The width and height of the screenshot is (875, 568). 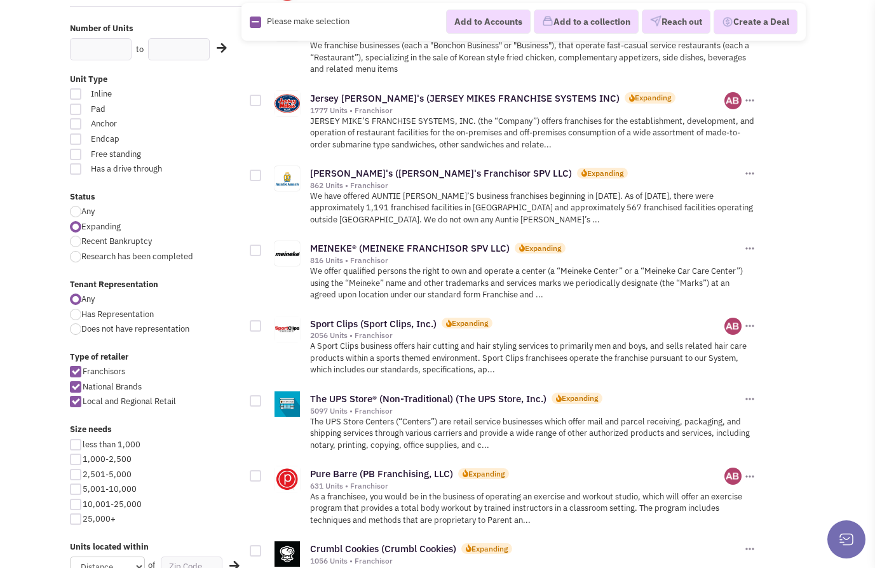 What do you see at coordinates (135, 94) in the screenshot?
I see `span: Inline` at bounding box center [135, 94].